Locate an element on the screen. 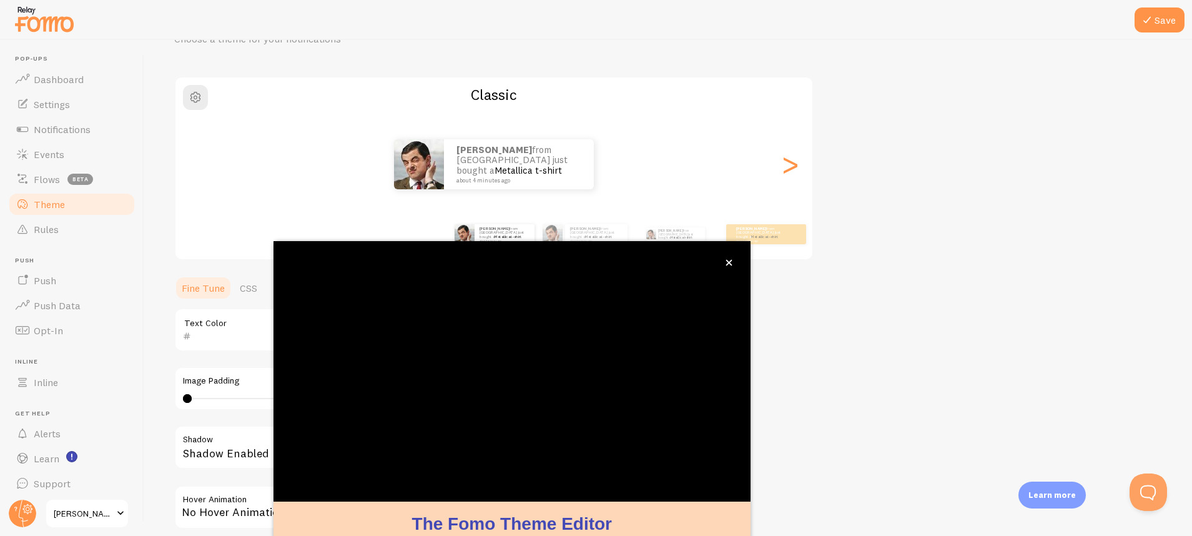 The height and width of the screenshot is (536, 1192). a: Theme is located at coordinates (72, 204).